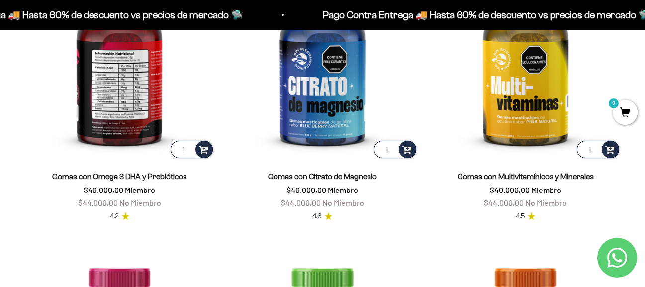 Image resolution: width=645 pixels, height=287 pixels. I want to click on a: 0, so click(625, 113).